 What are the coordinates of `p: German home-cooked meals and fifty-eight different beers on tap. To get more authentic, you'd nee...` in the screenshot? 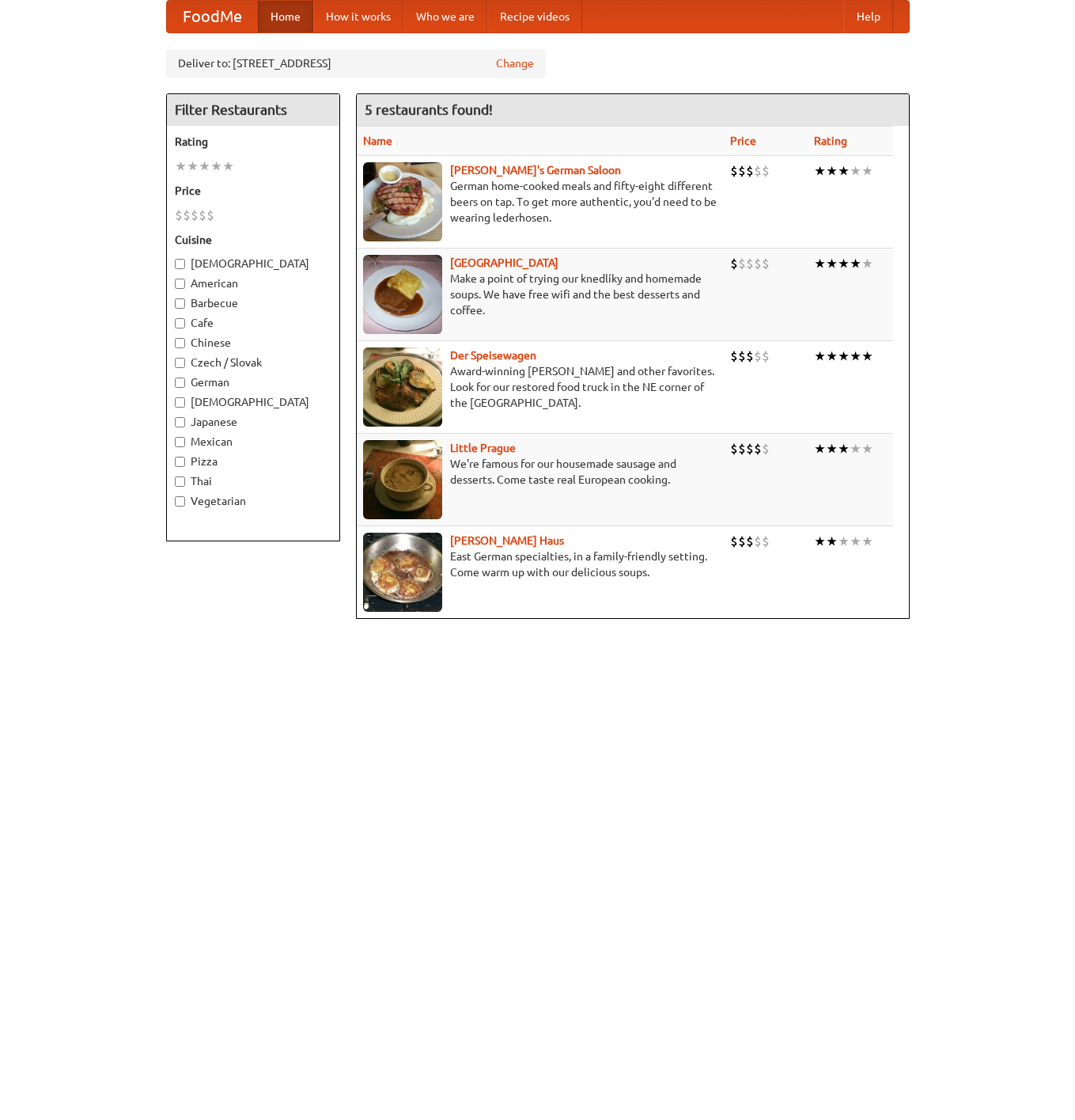 It's located at (540, 202).